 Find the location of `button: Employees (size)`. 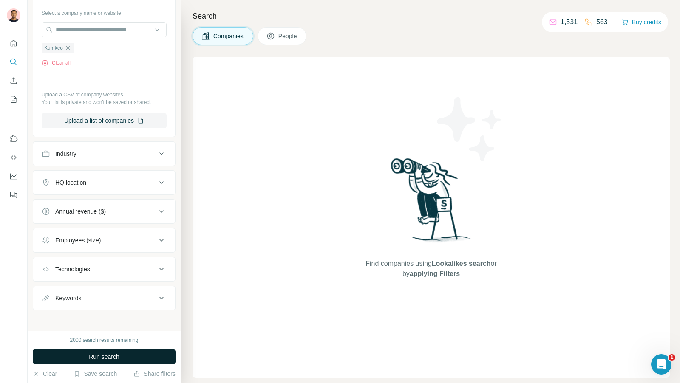

button: Employees (size) is located at coordinates (104, 240).